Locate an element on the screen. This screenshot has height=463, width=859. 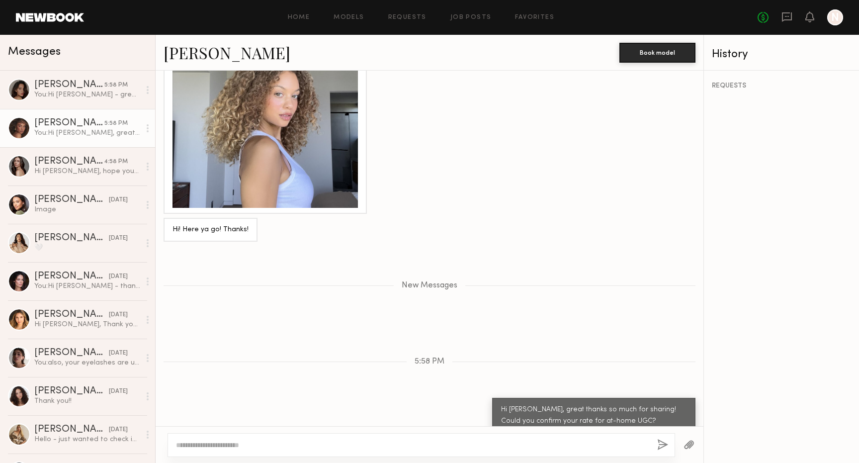
div: History is located at coordinates (781, 54).